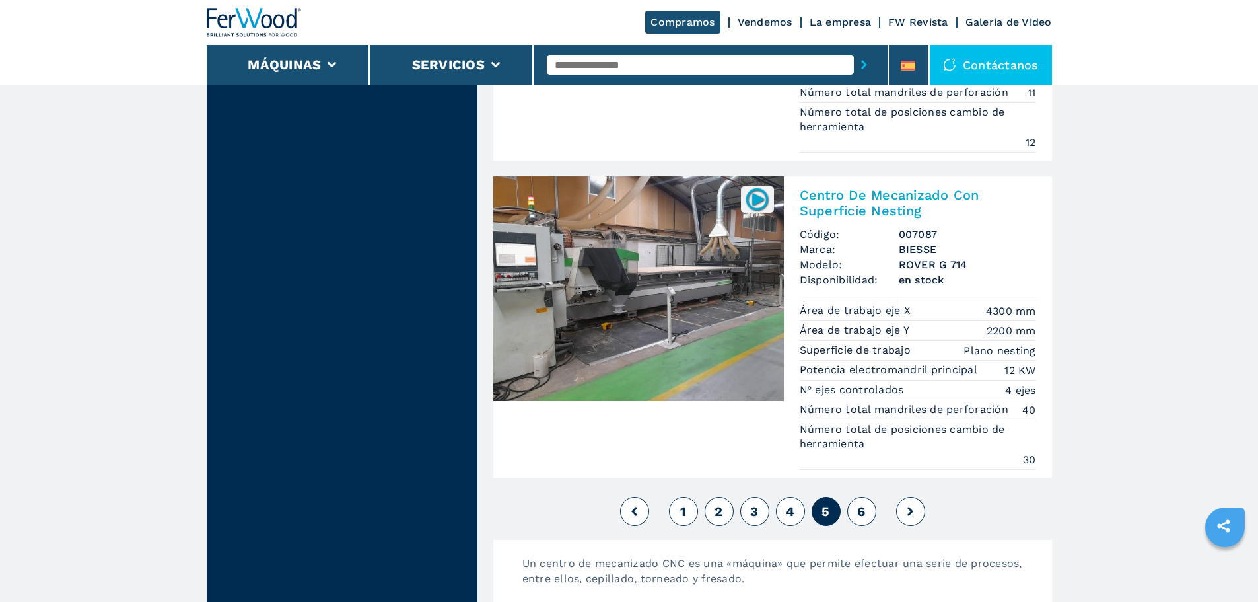 The height and width of the screenshot is (602, 1258). What do you see at coordinates (448, 65) in the screenshot?
I see `button: Servicios` at bounding box center [448, 65].